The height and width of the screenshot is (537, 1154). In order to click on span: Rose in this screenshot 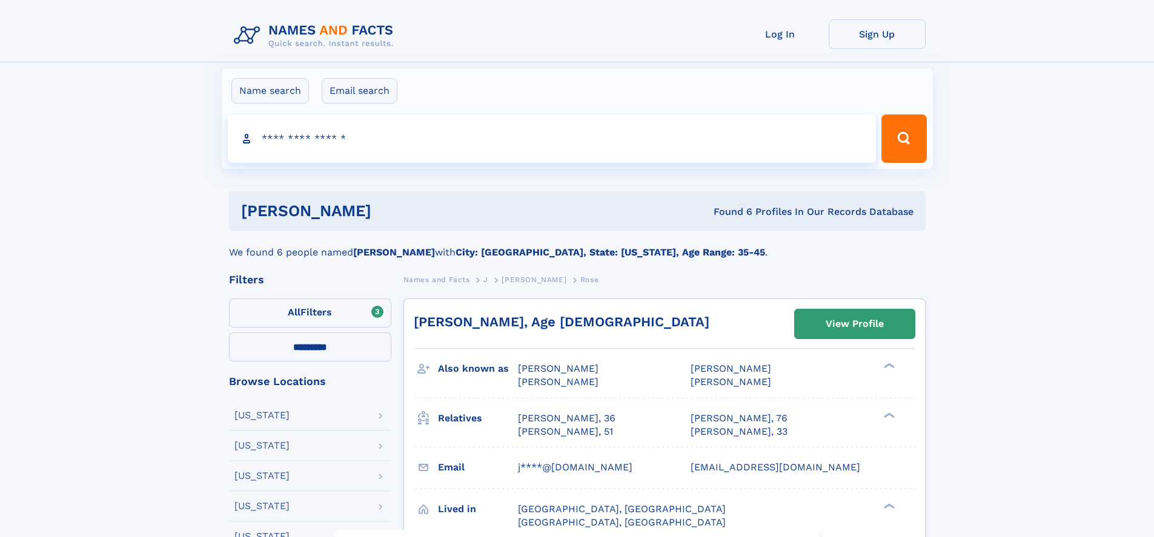, I will do `click(589, 280)`.